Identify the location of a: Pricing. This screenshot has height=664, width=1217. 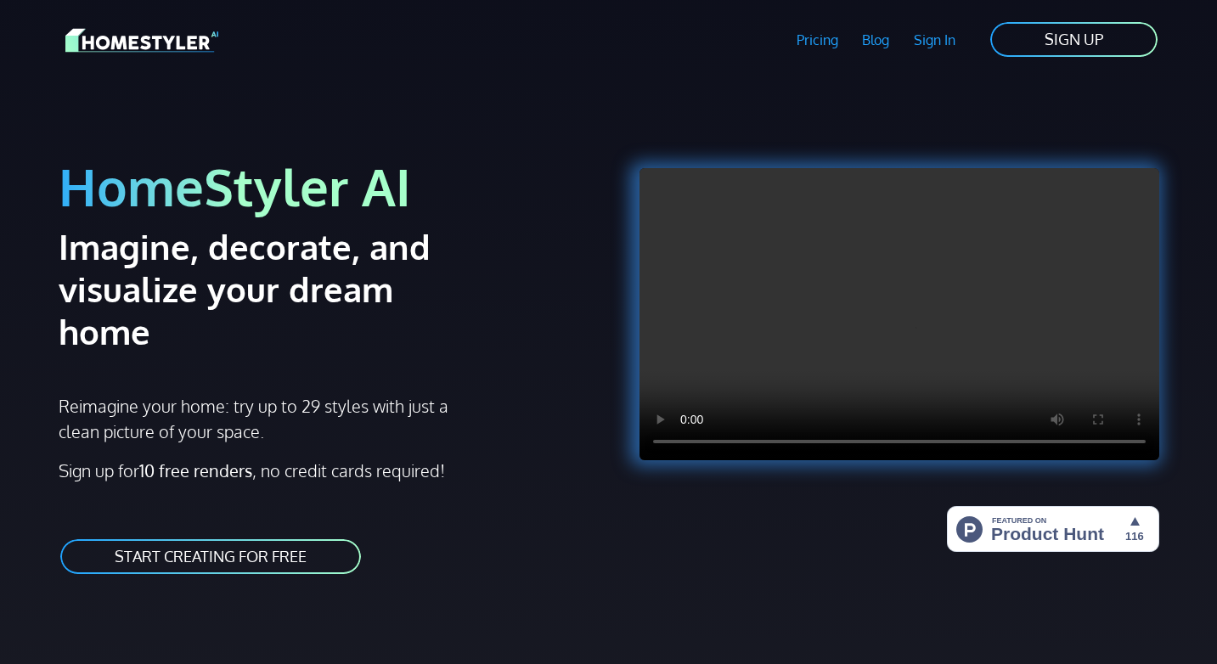
(817, 40).